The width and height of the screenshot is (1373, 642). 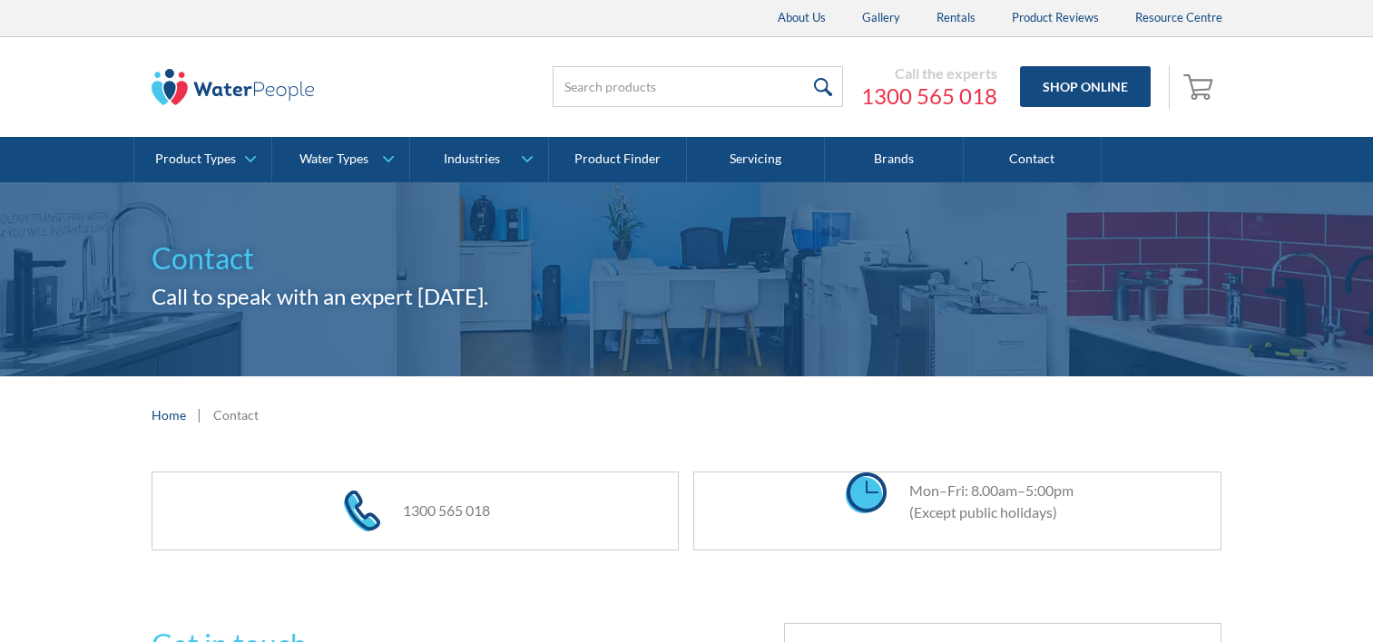 What do you see at coordinates (866, 493) in the screenshot?
I see `img: clock icon` at bounding box center [866, 493].